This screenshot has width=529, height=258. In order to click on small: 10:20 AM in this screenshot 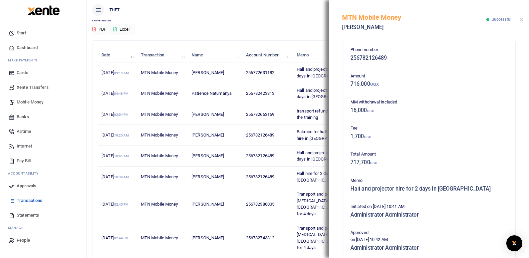, I will do `click(122, 135)`.